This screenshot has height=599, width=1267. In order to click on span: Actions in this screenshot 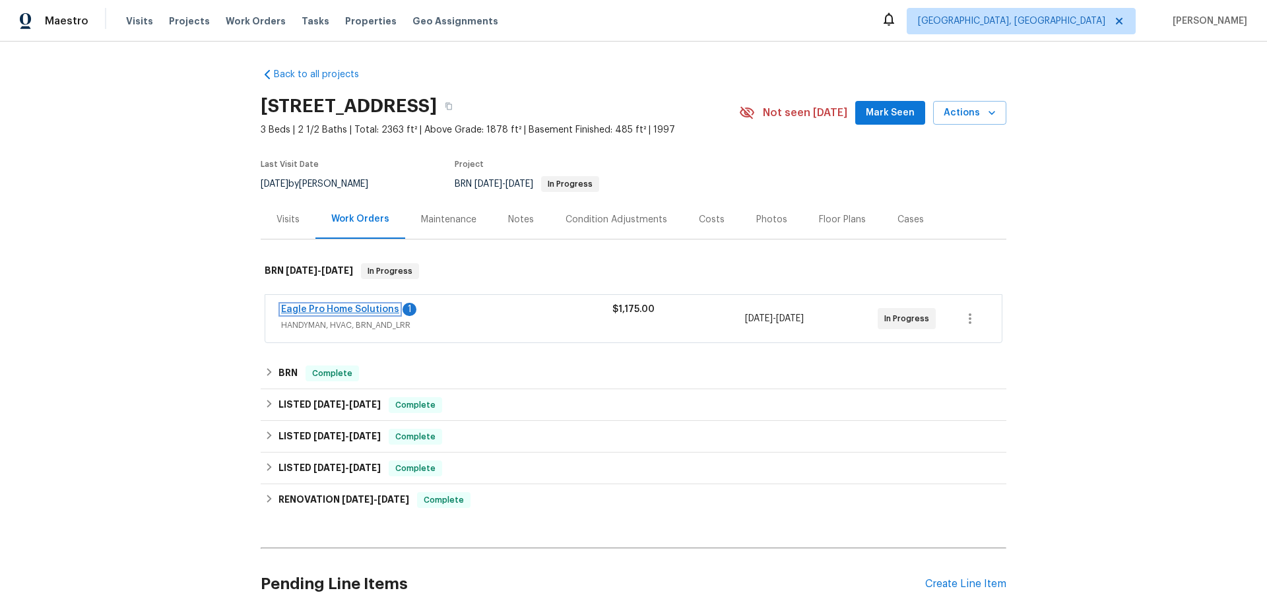, I will do `click(969, 113)`.